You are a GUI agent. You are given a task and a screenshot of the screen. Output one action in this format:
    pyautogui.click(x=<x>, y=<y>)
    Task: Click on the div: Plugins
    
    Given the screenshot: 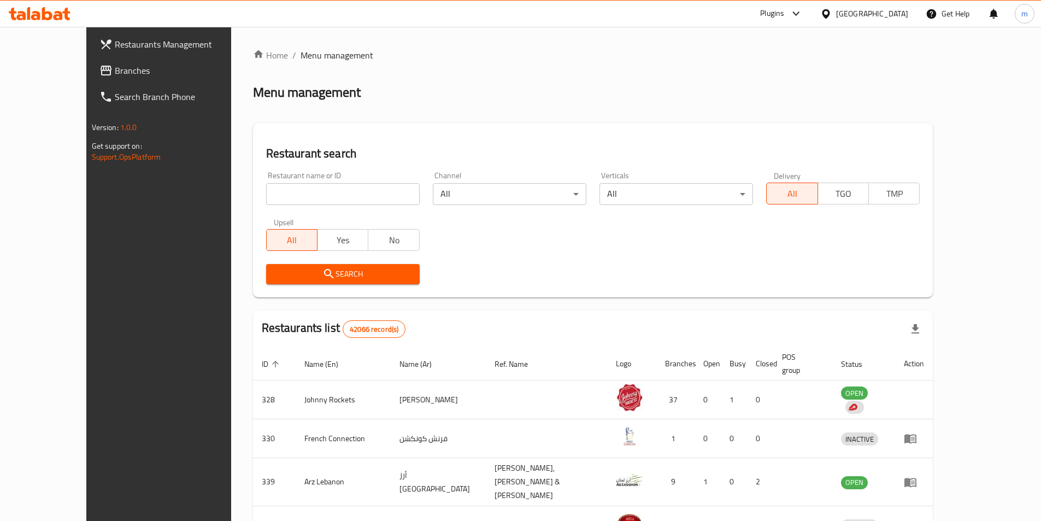 What is the action you would take?
    pyautogui.click(x=772, y=14)
    